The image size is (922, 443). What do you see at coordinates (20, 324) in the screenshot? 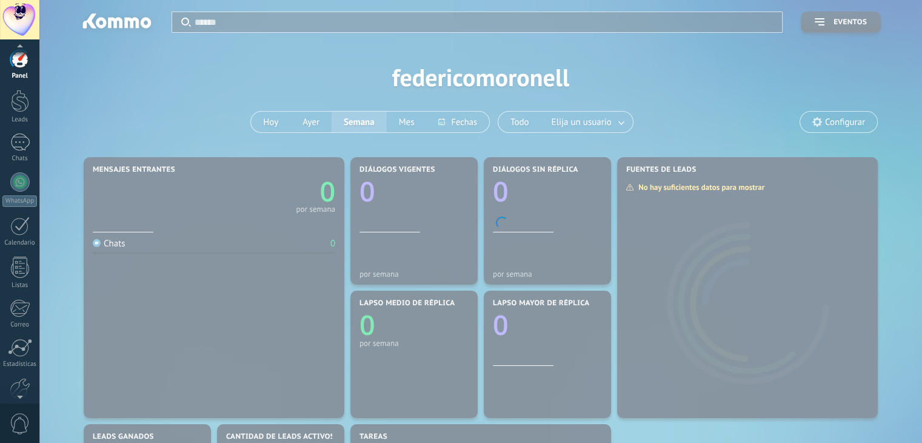
I see `div: Correo` at bounding box center [20, 324].